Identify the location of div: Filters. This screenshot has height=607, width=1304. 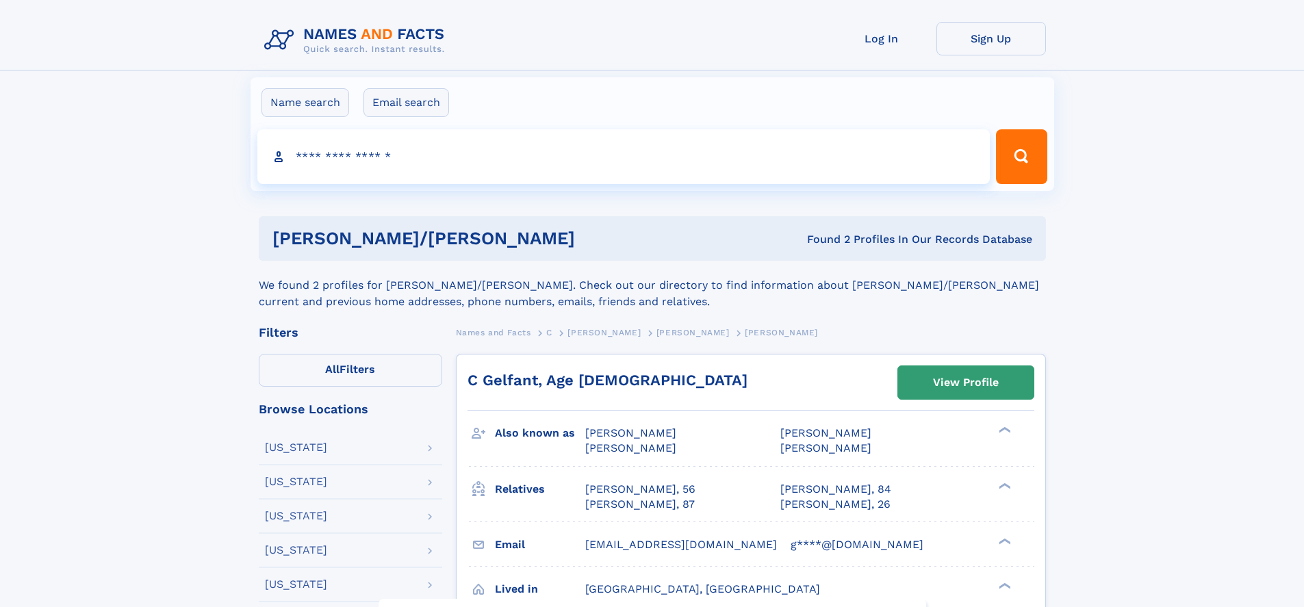
(350, 333).